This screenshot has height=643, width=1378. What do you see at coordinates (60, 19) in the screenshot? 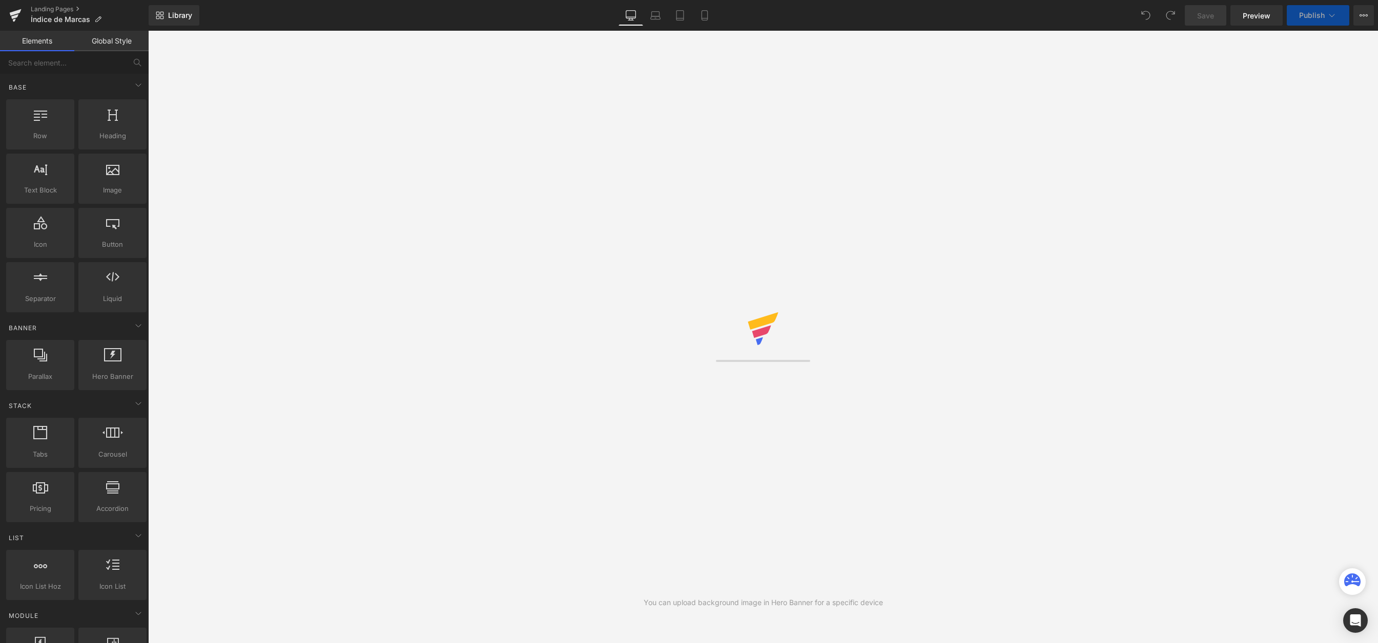
I see `span: Índice de Marcas` at bounding box center [60, 19].